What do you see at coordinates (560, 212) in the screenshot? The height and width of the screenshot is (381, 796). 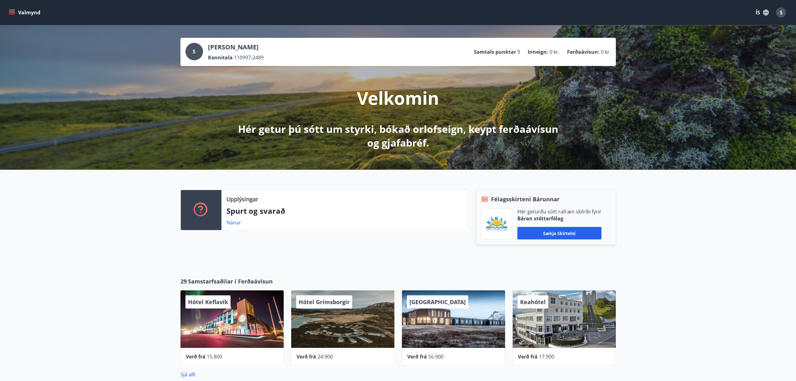 I see `p: Hér geturðu sótt rafræn skilríki fyrir` at bounding box center [560, 212].